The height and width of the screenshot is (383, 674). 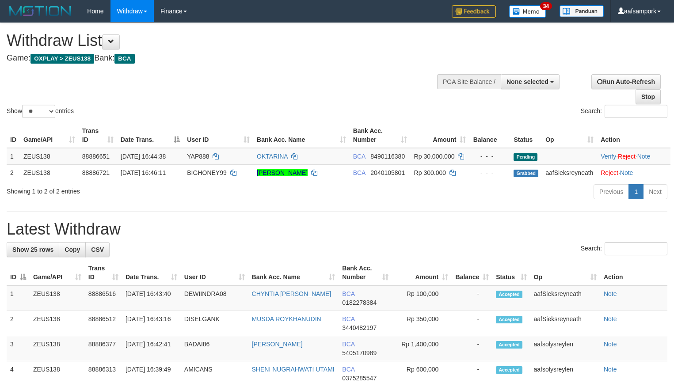 What do you see at coordinates (359, 303) in the screenshot?
I see `span: Copy 0182278384 to clipboard` at bounding box center [359, 303].